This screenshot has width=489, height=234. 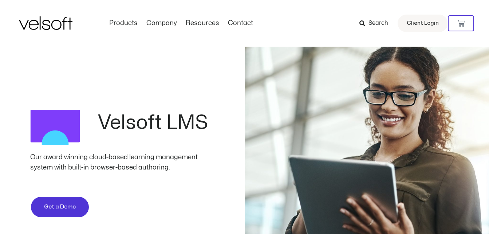 I want to click on img: LMS Logo, so click(x=55, y=128).